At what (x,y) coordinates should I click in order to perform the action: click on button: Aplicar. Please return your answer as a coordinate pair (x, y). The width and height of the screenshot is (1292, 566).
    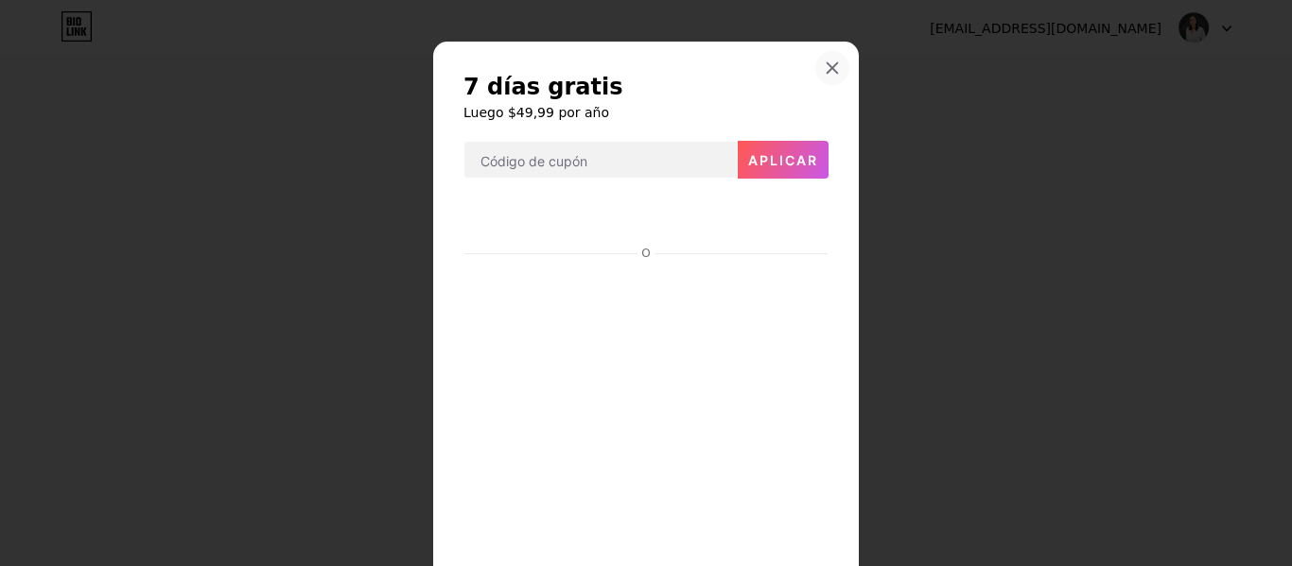
    Looking at the image, I should click on (783, 160).